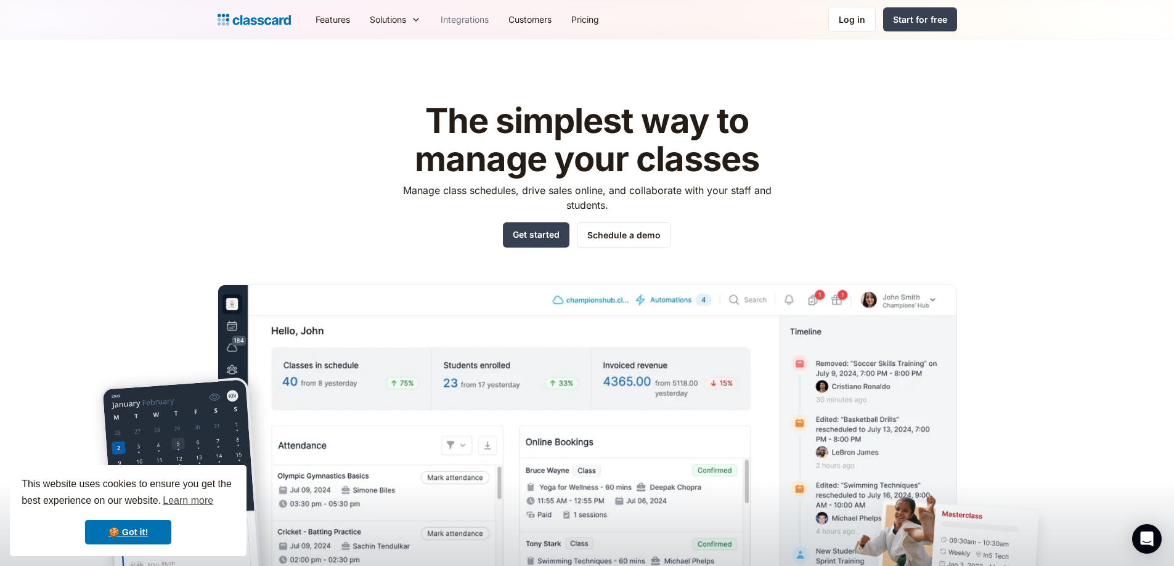  Describe the element at coordinates (530, 19) in the screenshot. I see `a: Customers` at that location.